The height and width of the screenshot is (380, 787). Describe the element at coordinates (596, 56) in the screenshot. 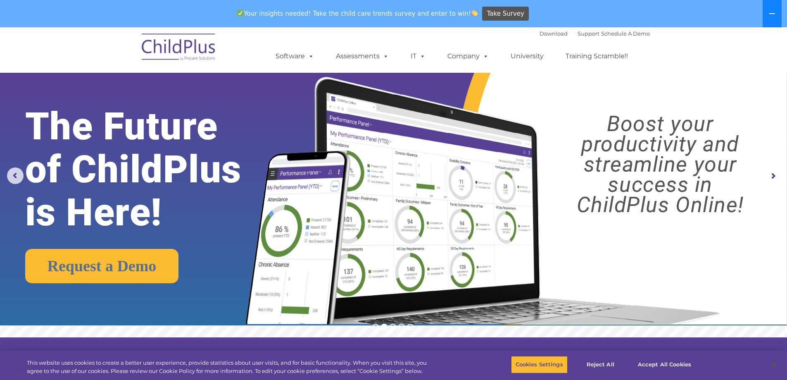

I see `a: Training Scramble!!` at that location.